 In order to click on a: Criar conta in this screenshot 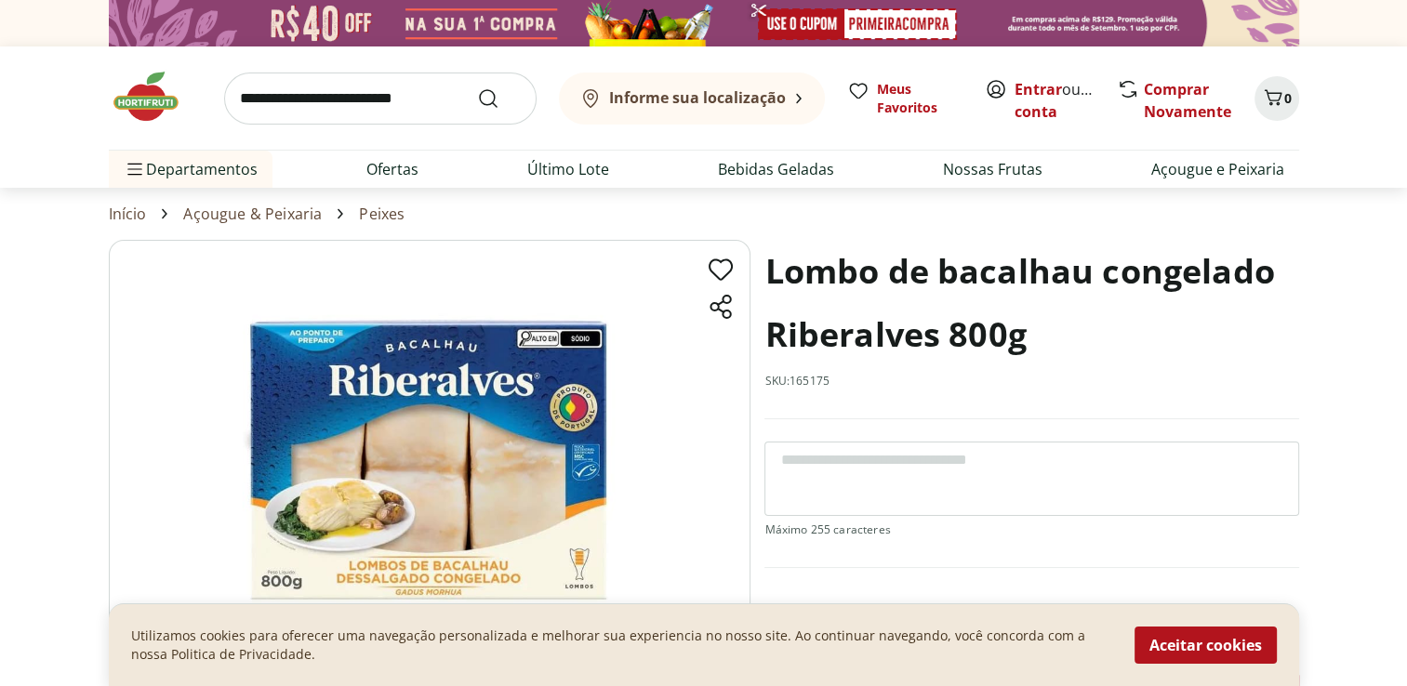, I will do `click(1066, 100)`.